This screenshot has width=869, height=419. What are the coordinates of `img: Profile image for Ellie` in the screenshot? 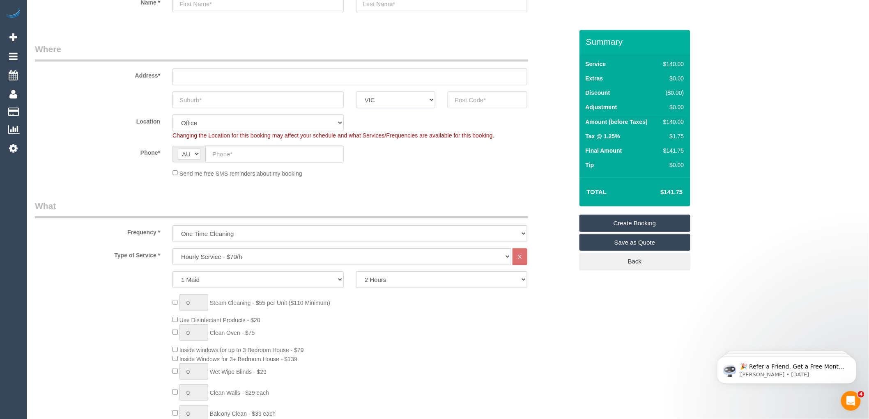 It's located at (25, 31).